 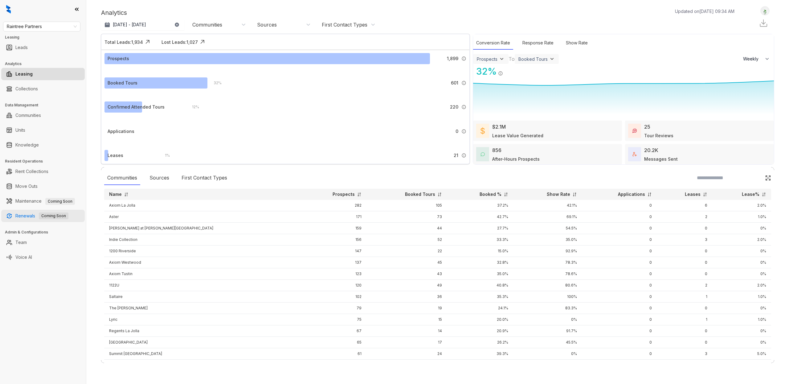 What do you see at coordinates (480, 342) in the screenshot?
I see `td: 26.2%` at bounding box center [480, 342].